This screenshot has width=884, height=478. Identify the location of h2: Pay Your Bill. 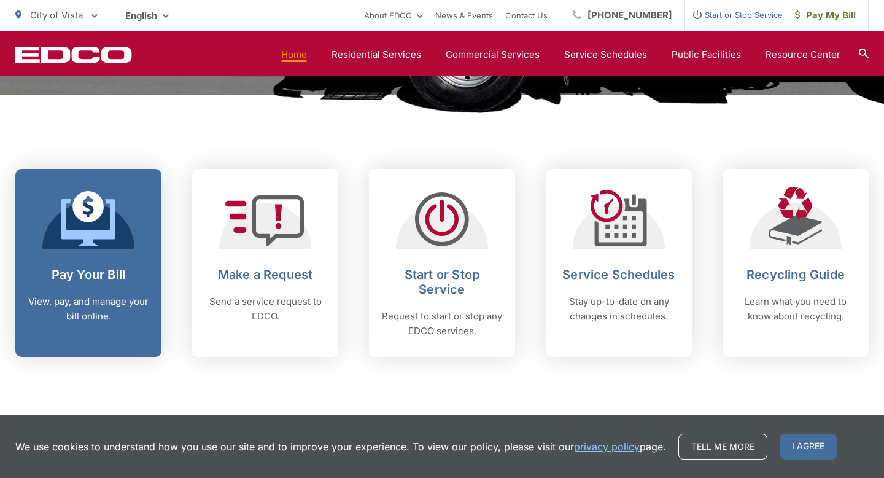
(88, 275).